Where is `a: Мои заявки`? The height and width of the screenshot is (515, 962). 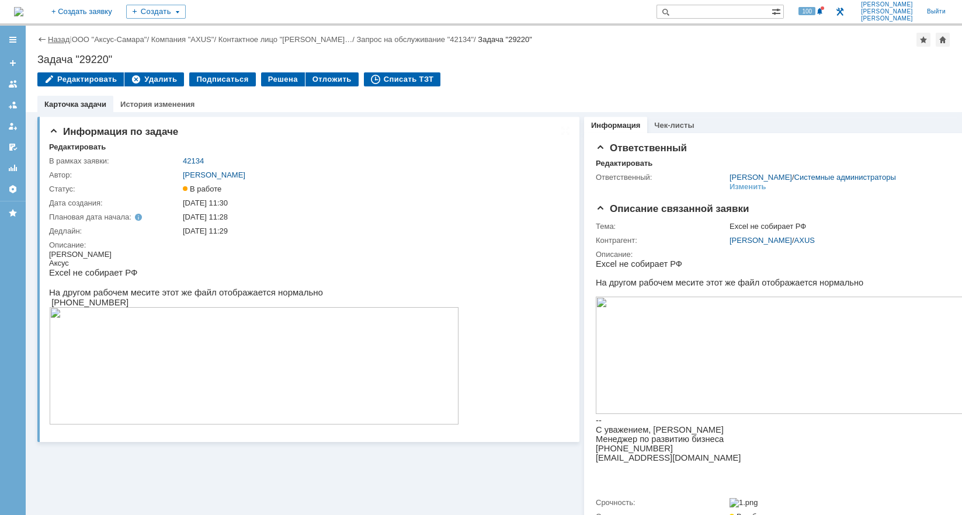 a: Мои заявки is located at coordinates (13, 126).